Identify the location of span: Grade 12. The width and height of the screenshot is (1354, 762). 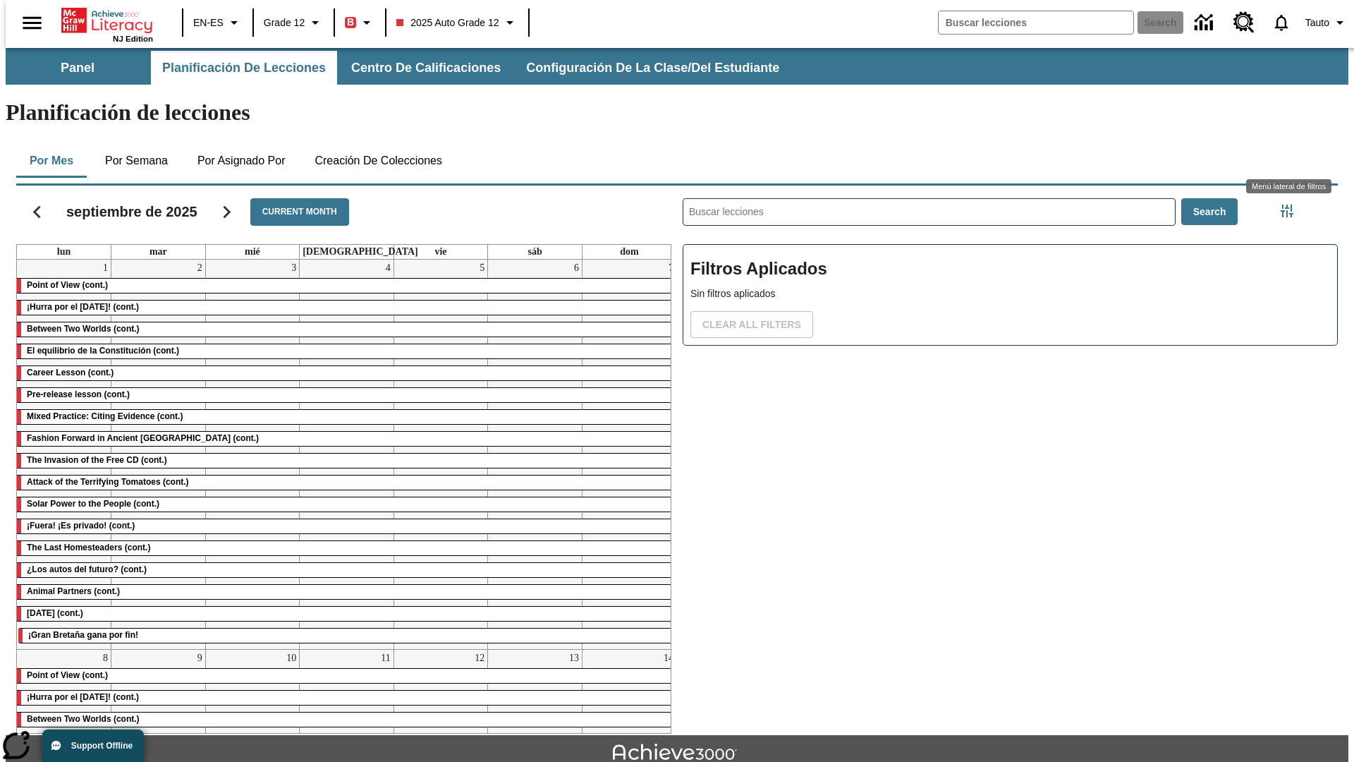
(284, 23).